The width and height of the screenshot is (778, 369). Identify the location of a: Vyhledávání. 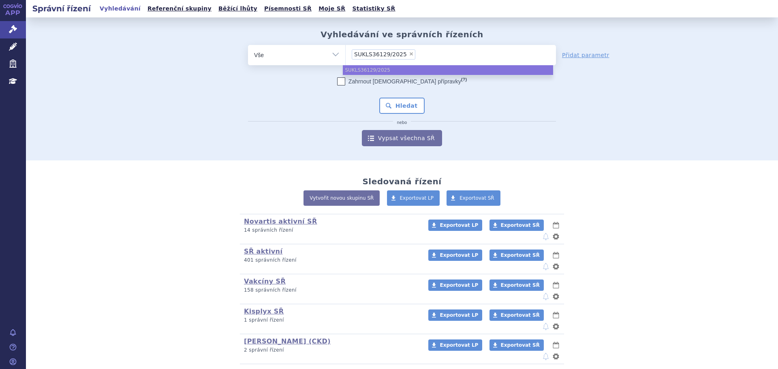
(120, 9).